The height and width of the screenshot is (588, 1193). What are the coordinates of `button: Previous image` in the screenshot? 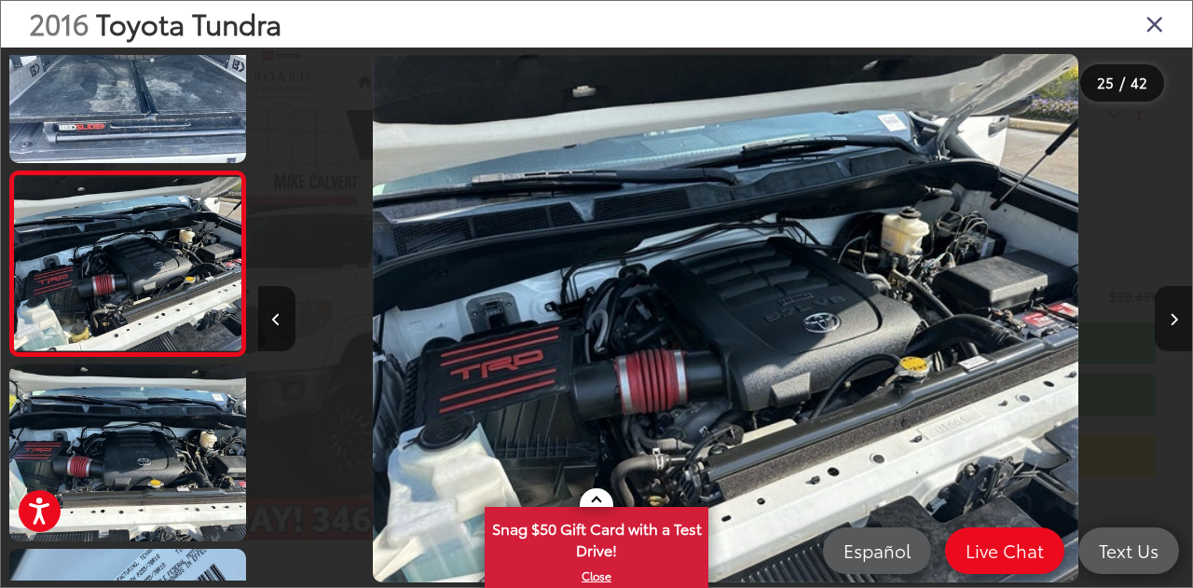 It's located at (277, 319).